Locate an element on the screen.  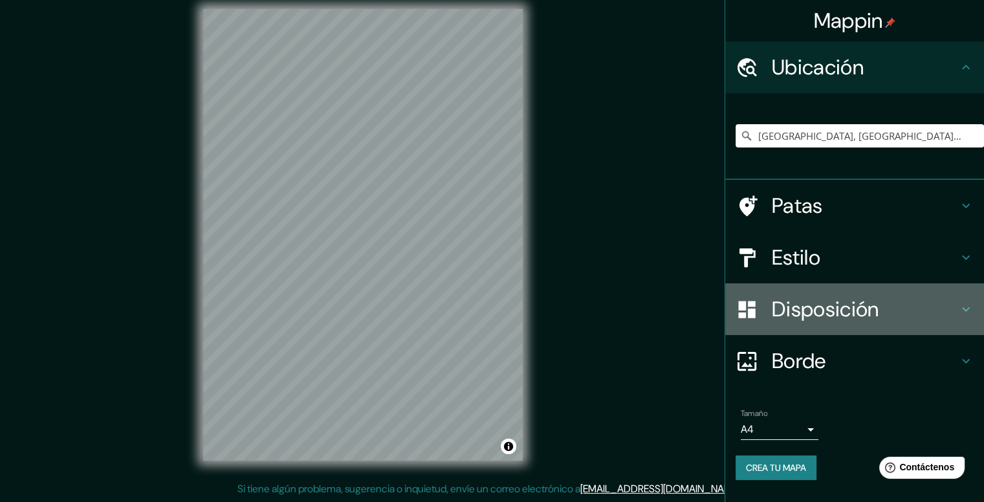
button: Activar o desactivar atribución is located at coordinates (509, 447).